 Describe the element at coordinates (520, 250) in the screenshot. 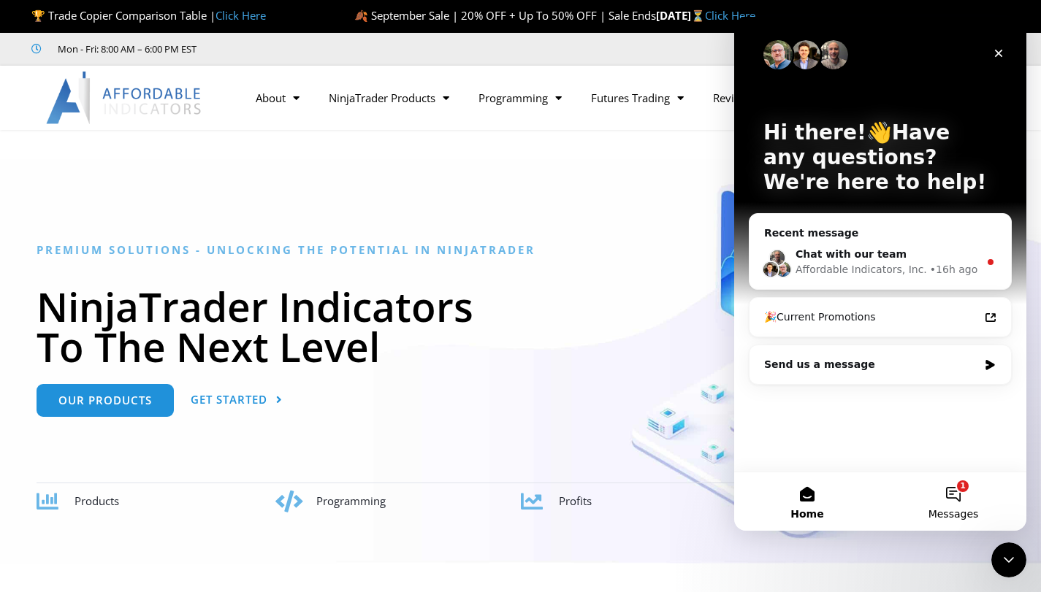

I see `h6: Premium Solutions - Unlocking the Potential in NinjaTrader` at that location.